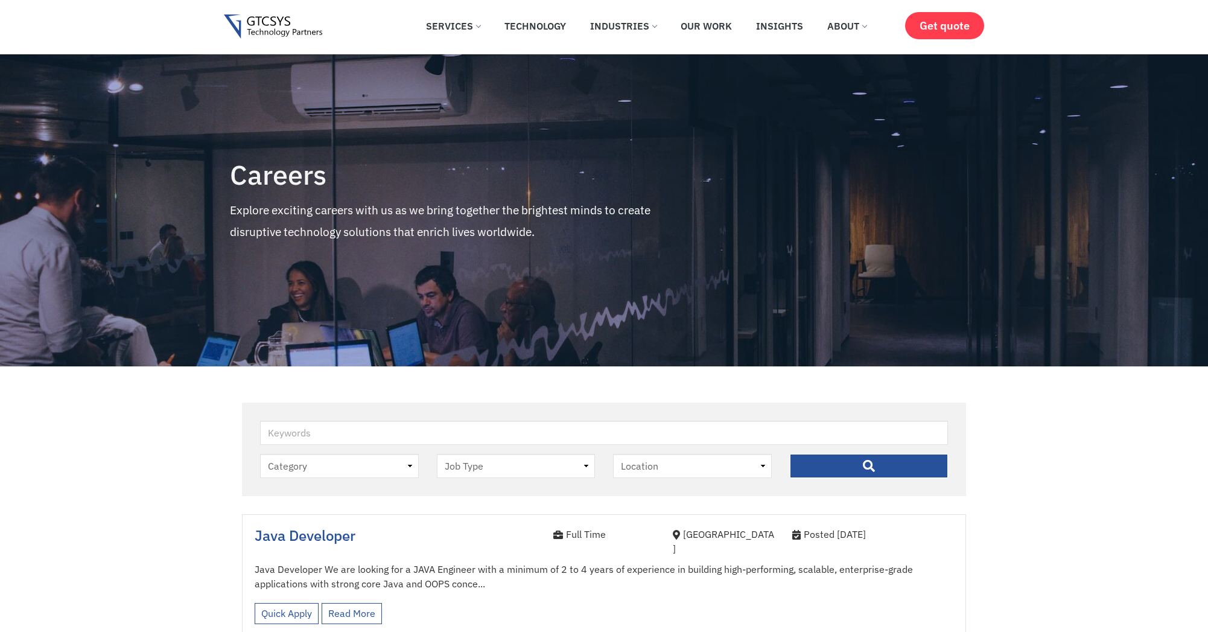 This screenshot has height=632, width=1208. I want to click on a: Java Developer, so click(305, 535).